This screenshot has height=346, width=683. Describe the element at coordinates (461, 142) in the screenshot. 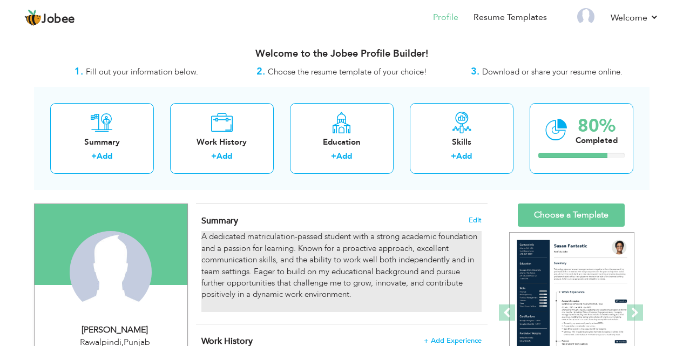

I see `div: Skills` at that location.